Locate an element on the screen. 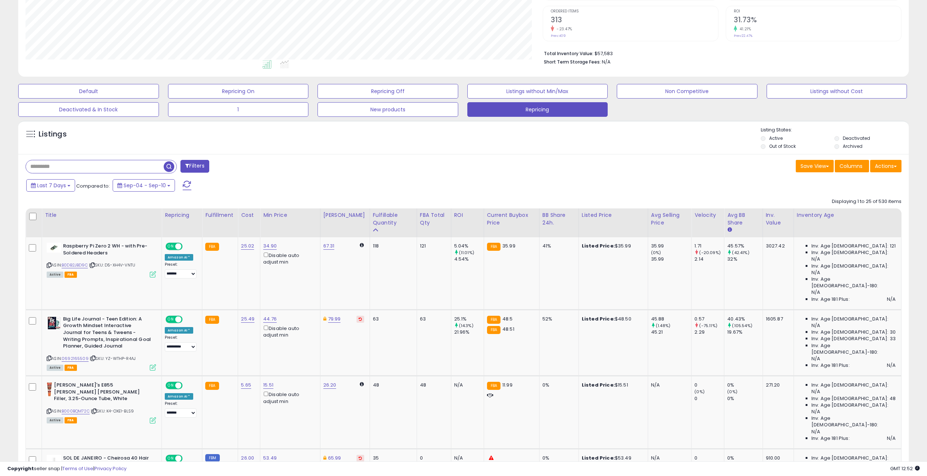 The height and width of the screenshot is (476, 927). small: -23.47% is located at coordinates (563, 29).